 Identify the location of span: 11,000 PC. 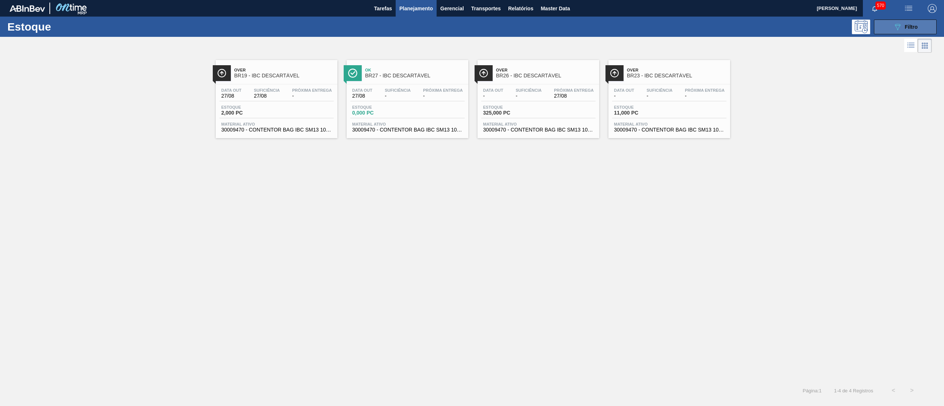
(639, 113).